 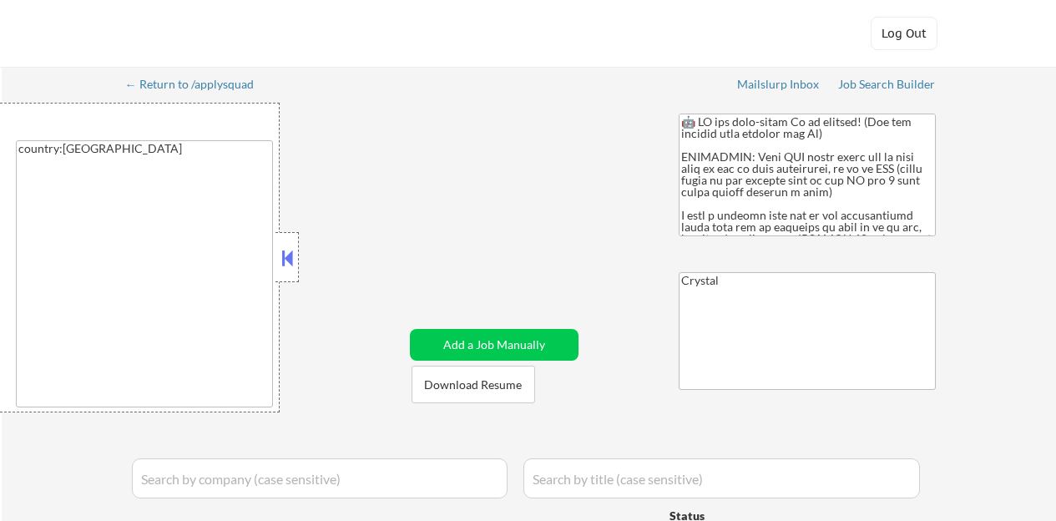 What do you see at coordinates (904, 33) in the screenshot?
I see `button: Log Out` at bounding box center [904, 33].